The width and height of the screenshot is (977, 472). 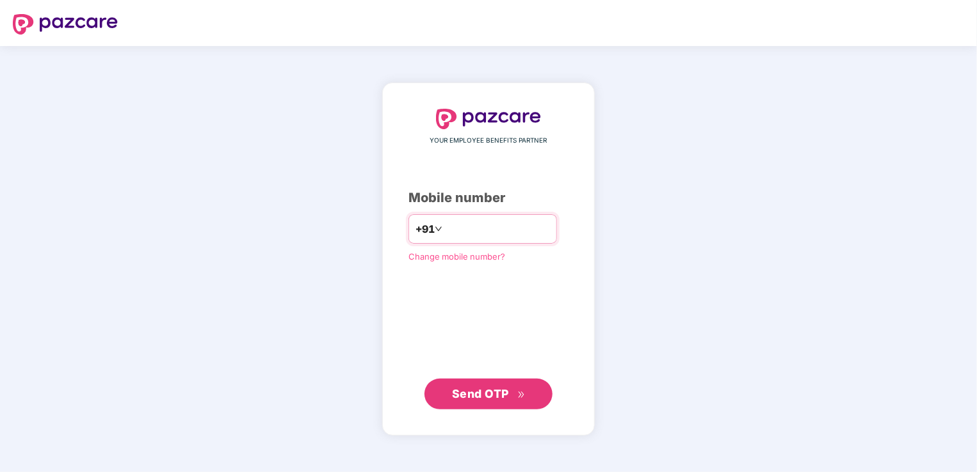 What do you see at coordinates (456, 257) in the screenshot?
I see `span: Change mobile number?` at bounding box center [456, 257].